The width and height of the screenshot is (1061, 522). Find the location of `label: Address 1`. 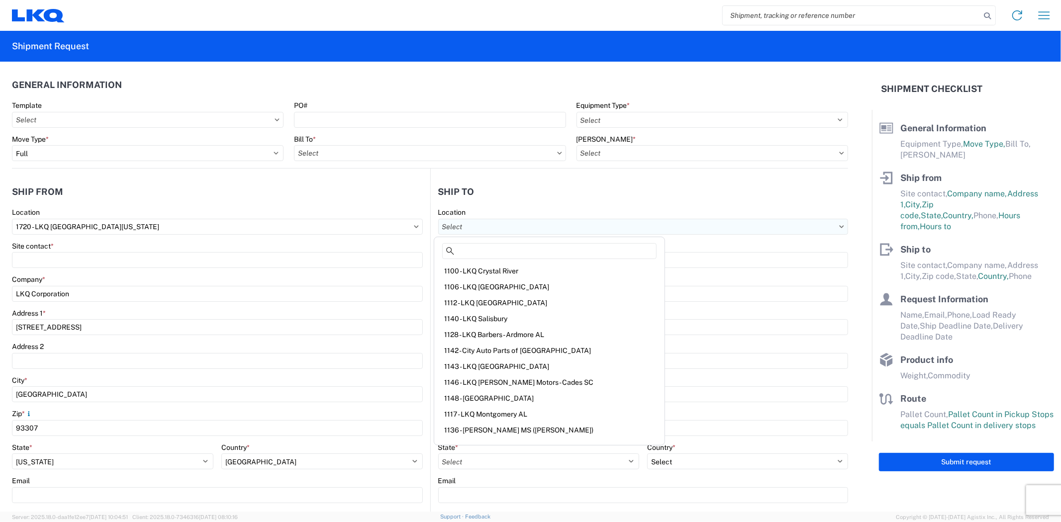

label: Address 1 is located at coordinates (29, 313).